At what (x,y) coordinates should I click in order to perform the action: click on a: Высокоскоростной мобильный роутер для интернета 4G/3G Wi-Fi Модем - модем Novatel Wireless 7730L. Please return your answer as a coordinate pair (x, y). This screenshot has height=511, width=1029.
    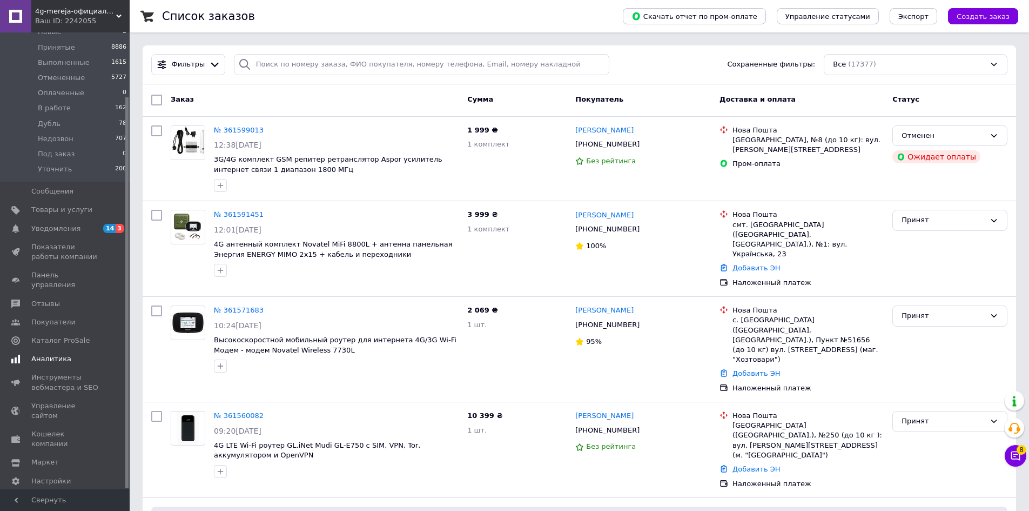
    Looking at the image, I should click on (335, 345).